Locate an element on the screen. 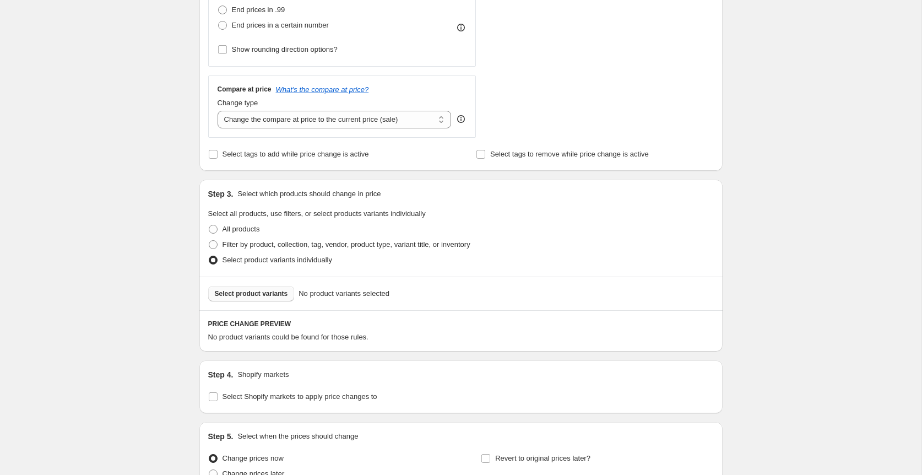 This screenshot has width=922, height=475. span: Select tags to remove while price change is active is located at coordinates (569, 154).